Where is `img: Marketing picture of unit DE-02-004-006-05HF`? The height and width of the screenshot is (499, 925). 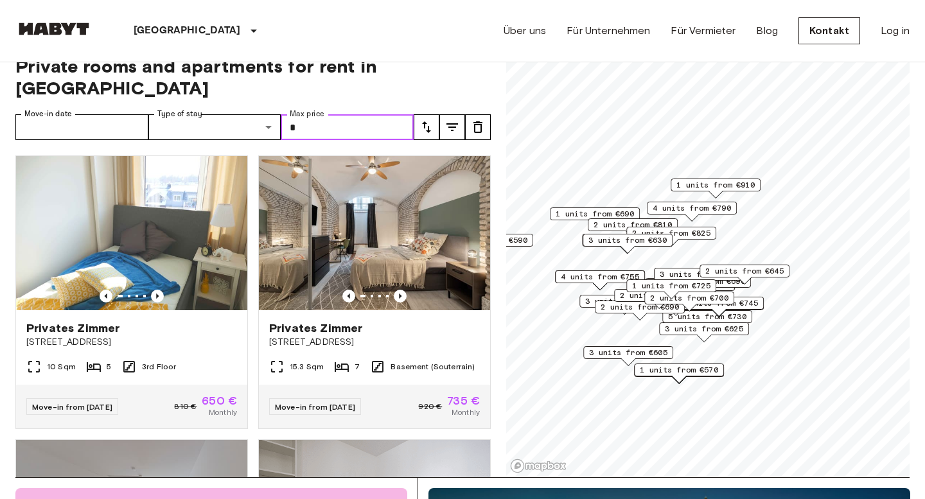 img: Marketing picture of unit DE-02-004-006-05HF is located at coordinates (375, 233).